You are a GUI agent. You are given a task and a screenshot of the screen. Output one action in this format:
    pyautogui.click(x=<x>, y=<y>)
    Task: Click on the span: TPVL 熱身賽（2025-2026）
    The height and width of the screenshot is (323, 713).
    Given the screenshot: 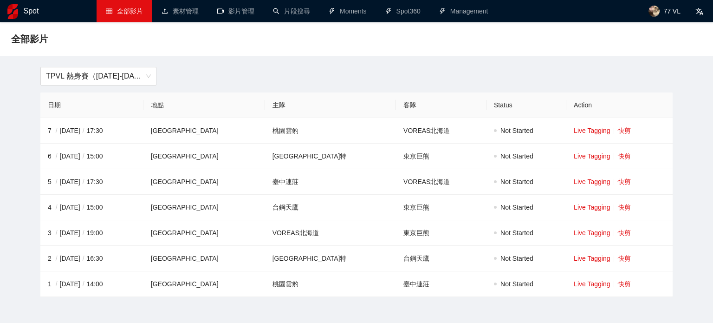 What is the action you would take?
    pyautogui.click(x=98, y=76)
    